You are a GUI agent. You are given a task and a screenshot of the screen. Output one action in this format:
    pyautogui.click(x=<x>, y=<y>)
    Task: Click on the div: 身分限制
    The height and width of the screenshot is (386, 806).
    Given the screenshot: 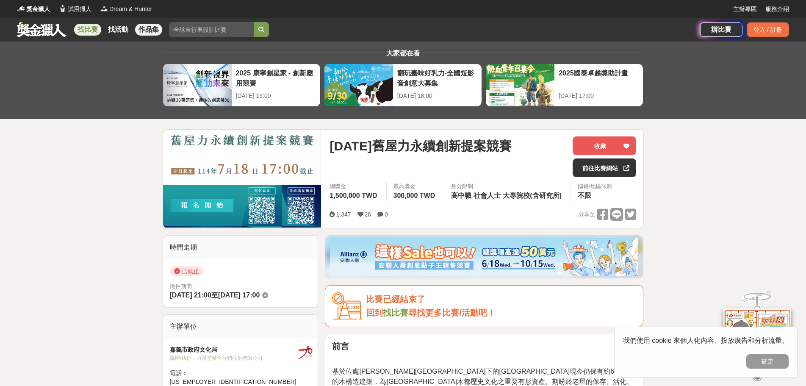 What is the action you would take?
    pyautogui.click(x=508, y=186)
    